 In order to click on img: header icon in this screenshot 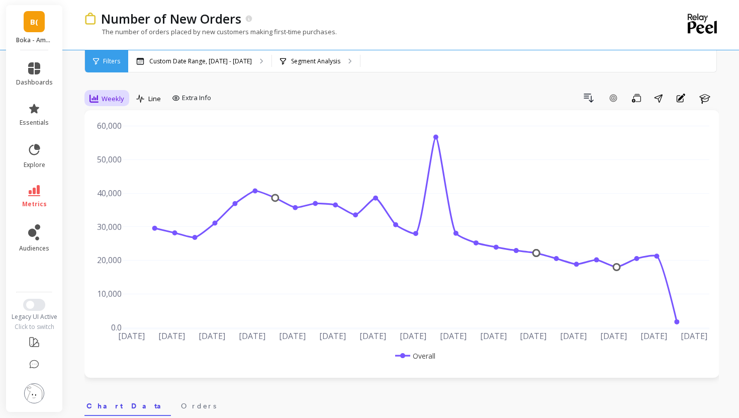, I will do `click(90, 19)`.